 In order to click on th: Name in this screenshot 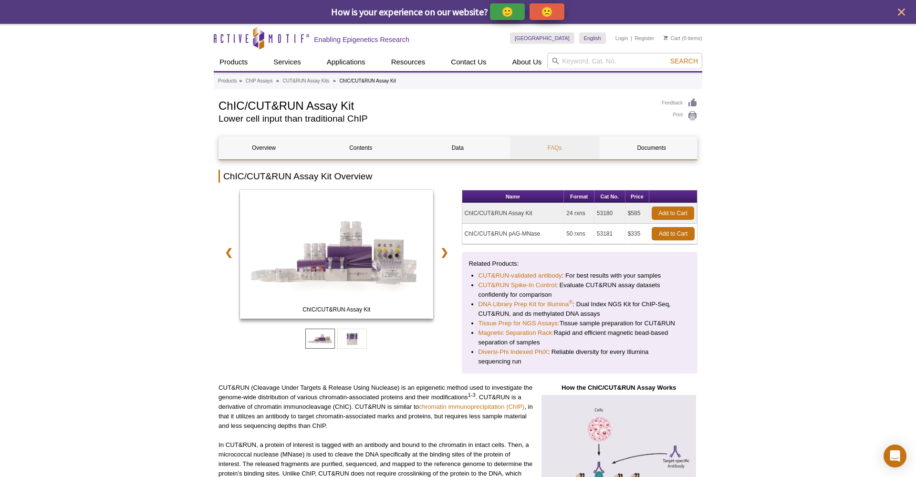, I will do `click(513, 196)`.